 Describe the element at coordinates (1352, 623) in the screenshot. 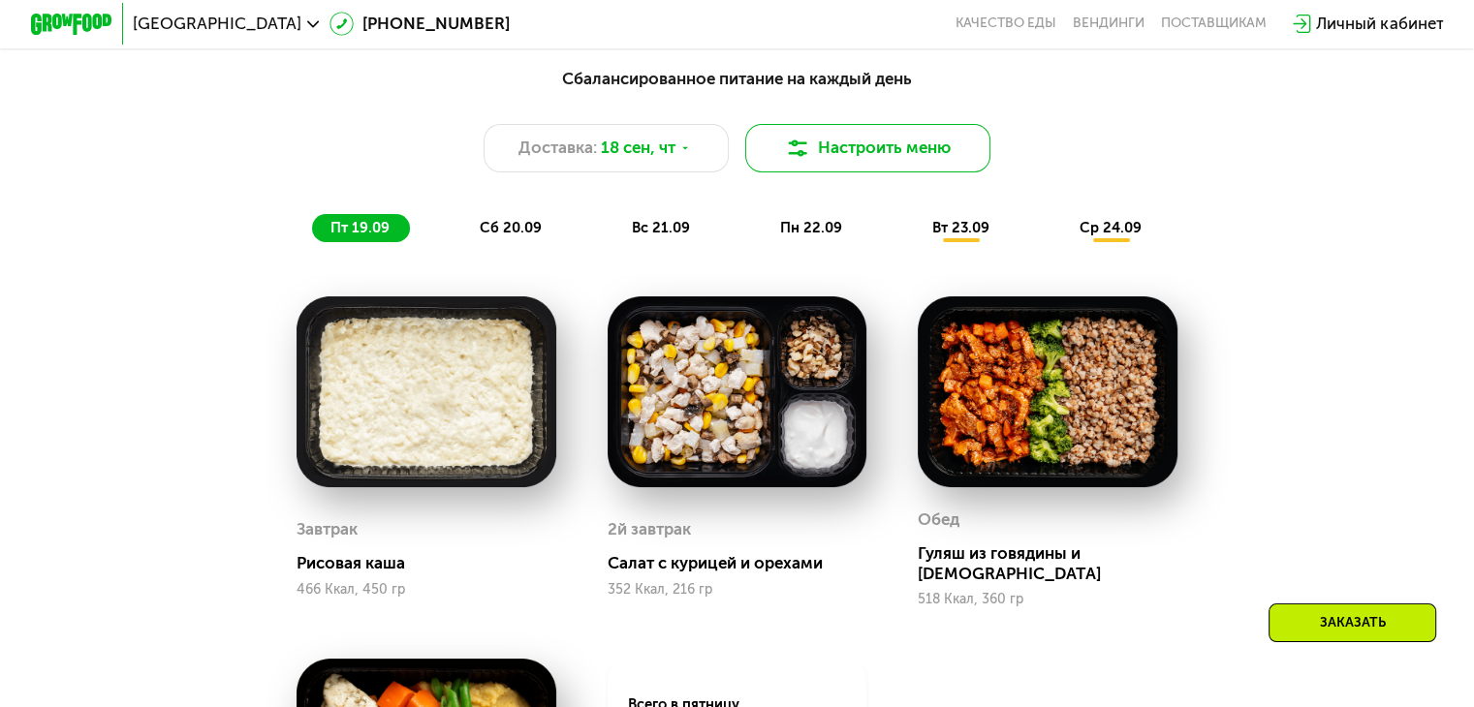

I see `div: Заказать` at that location.